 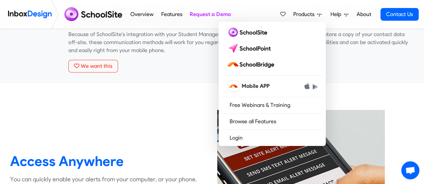 I want to click on p: Because of SchoolSite's integration with your Student Management System, and the fact that we sec..., so click(x=241, y=43).